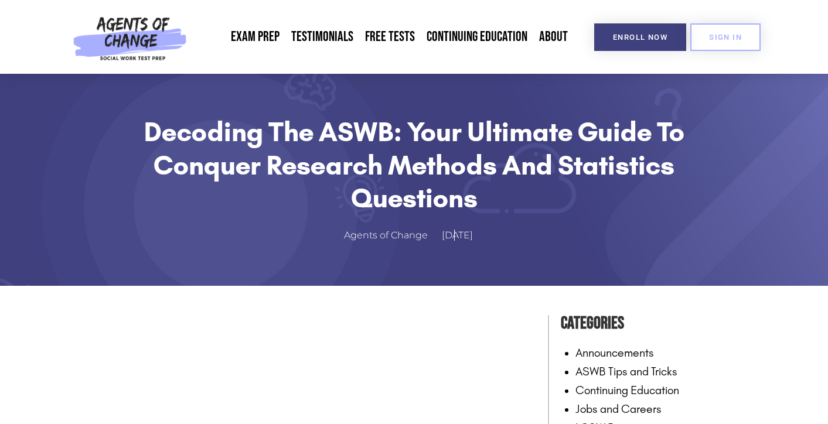 This screenshot has height=424, width=828. I want to click on span: Enroll Now, so click(640, 37).